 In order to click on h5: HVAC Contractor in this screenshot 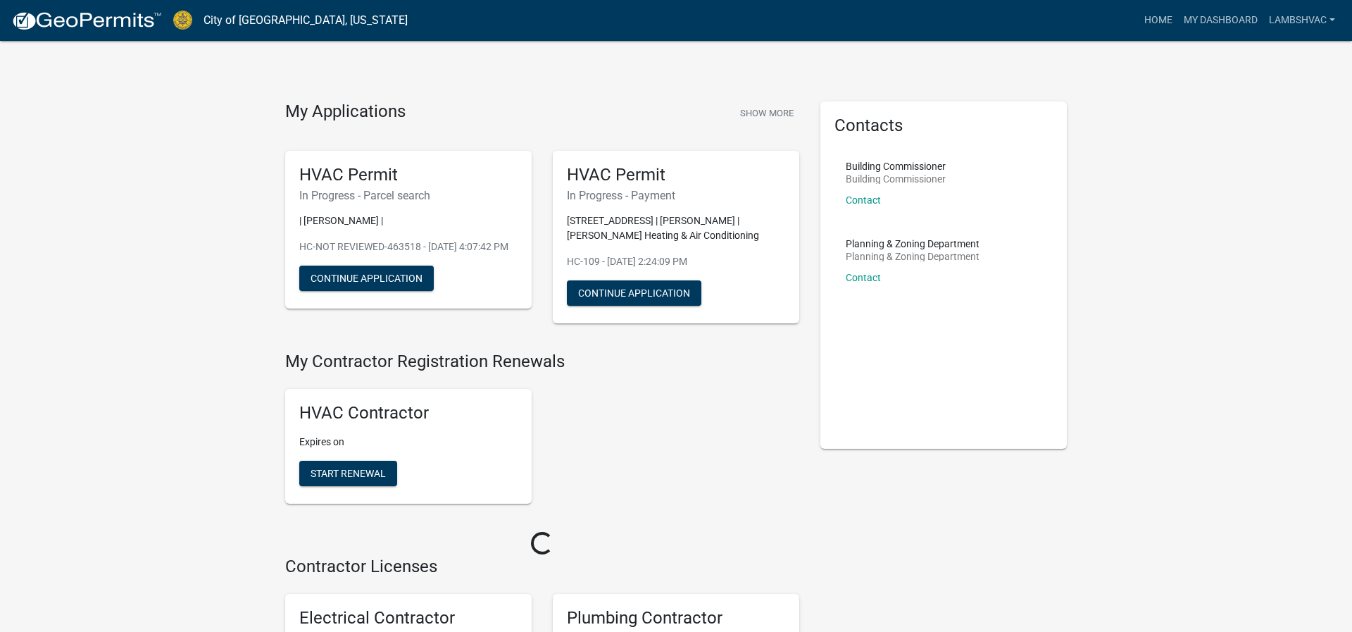, I will do `click(408, 413)`.